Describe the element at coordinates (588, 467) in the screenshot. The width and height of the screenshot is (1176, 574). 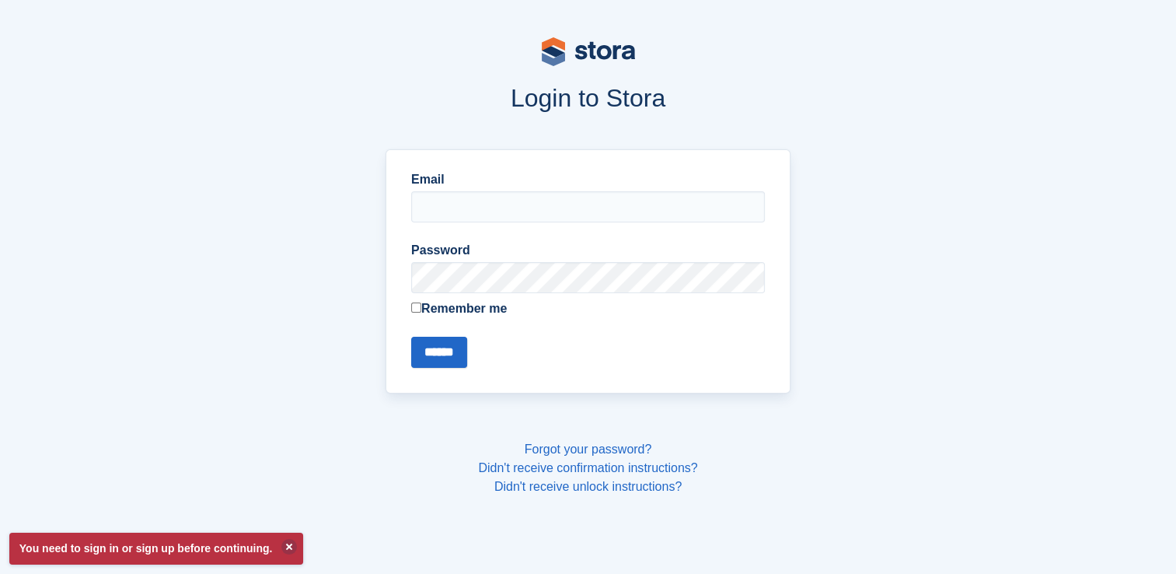
I see `a: Didn't receive confirmation instructions?` at that location.